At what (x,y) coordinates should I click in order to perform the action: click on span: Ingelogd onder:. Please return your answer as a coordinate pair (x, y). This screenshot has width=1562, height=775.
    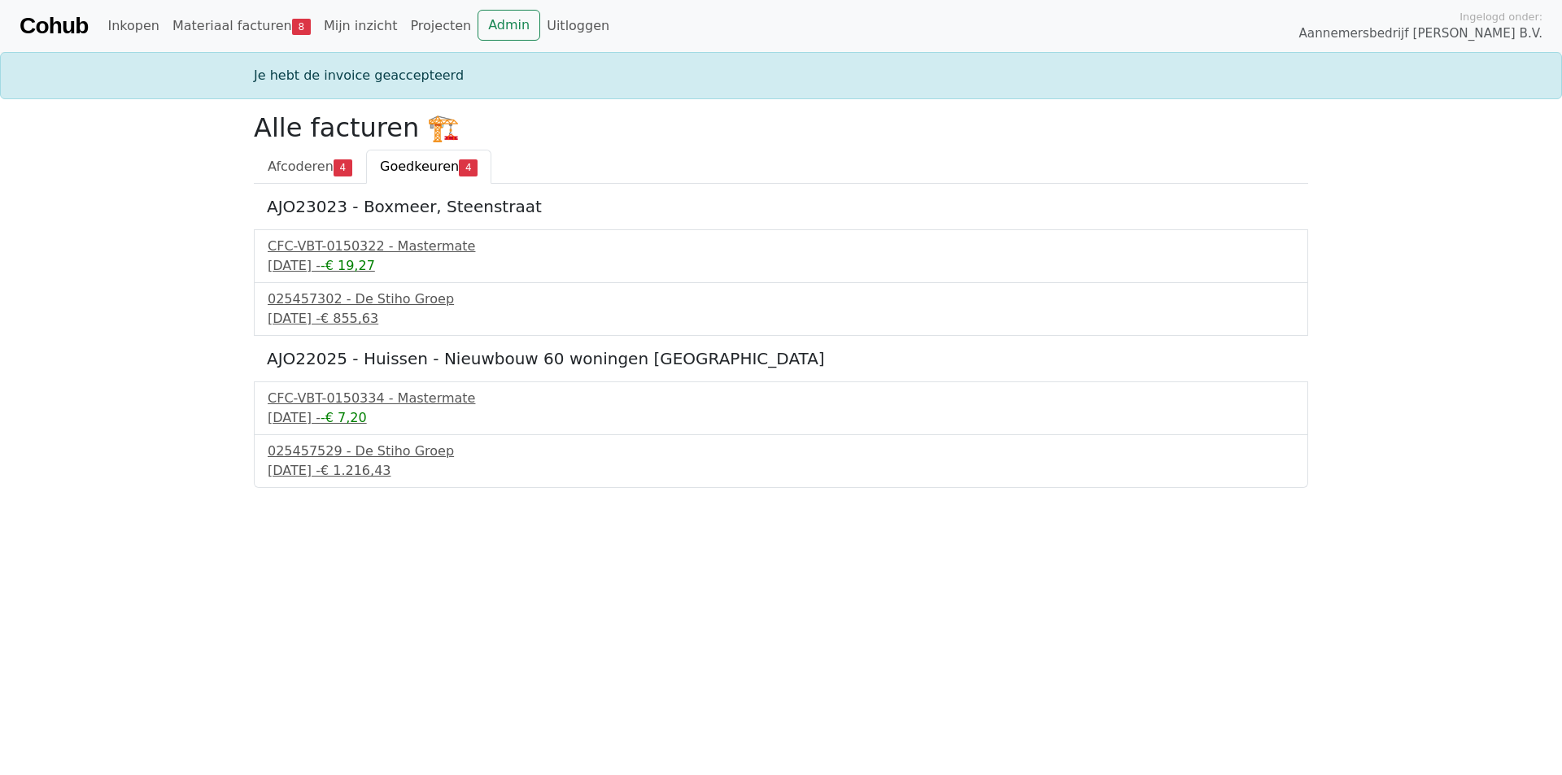
    Looking at the image, I should click on (1501, 16).